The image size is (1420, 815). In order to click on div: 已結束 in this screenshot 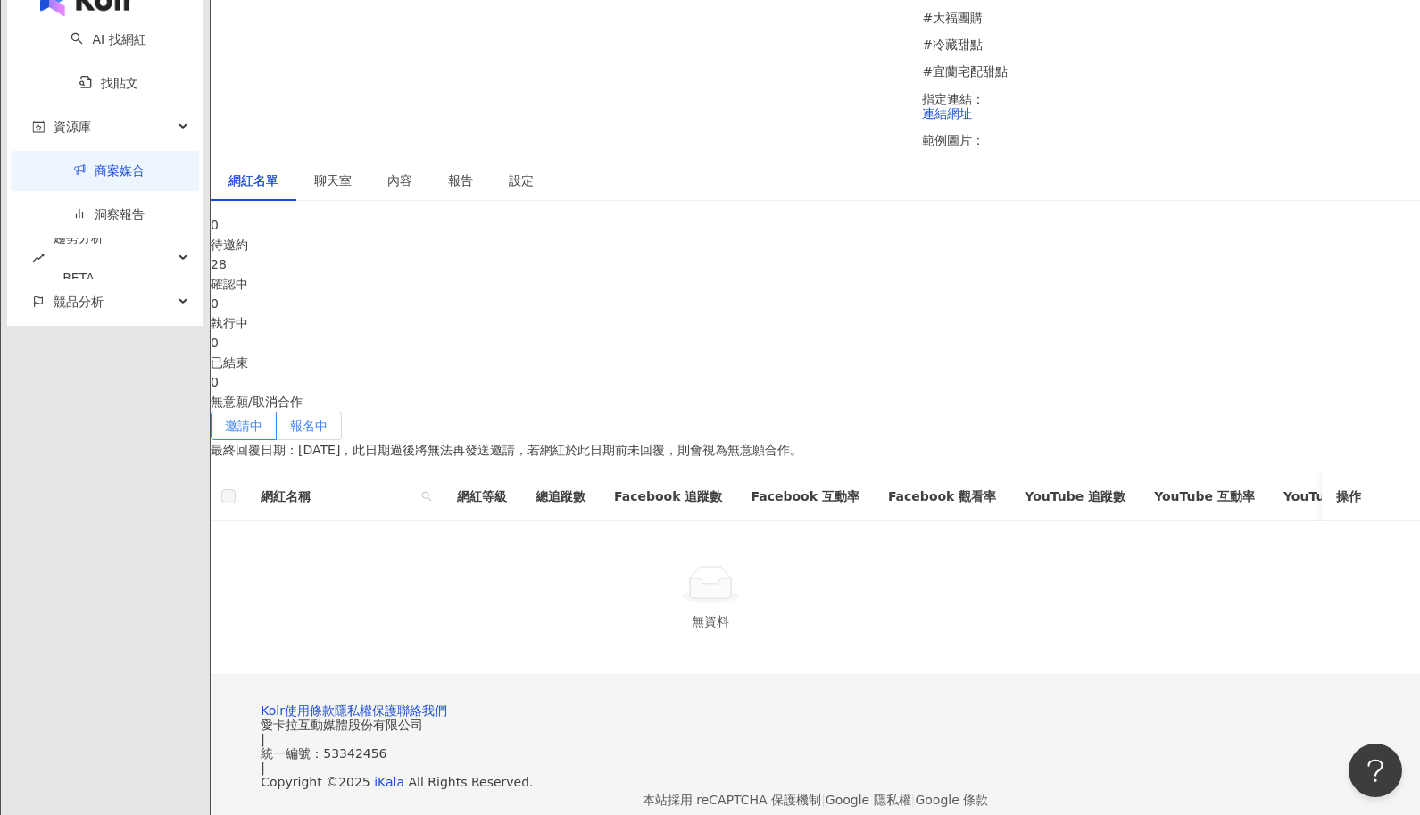, I will do `click(815, 362)`.